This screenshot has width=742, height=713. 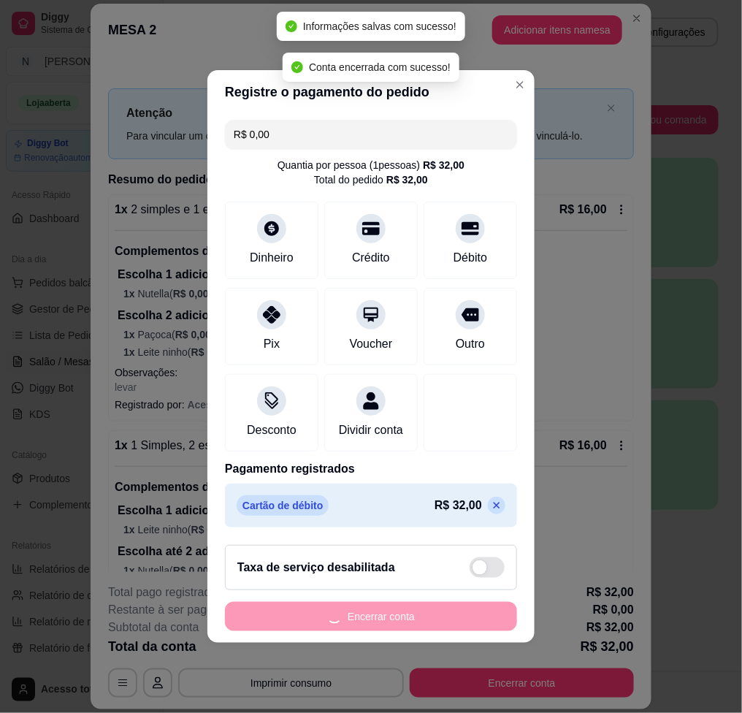 I want to click on p: R$ 32,00, so click(x=458, y=505).